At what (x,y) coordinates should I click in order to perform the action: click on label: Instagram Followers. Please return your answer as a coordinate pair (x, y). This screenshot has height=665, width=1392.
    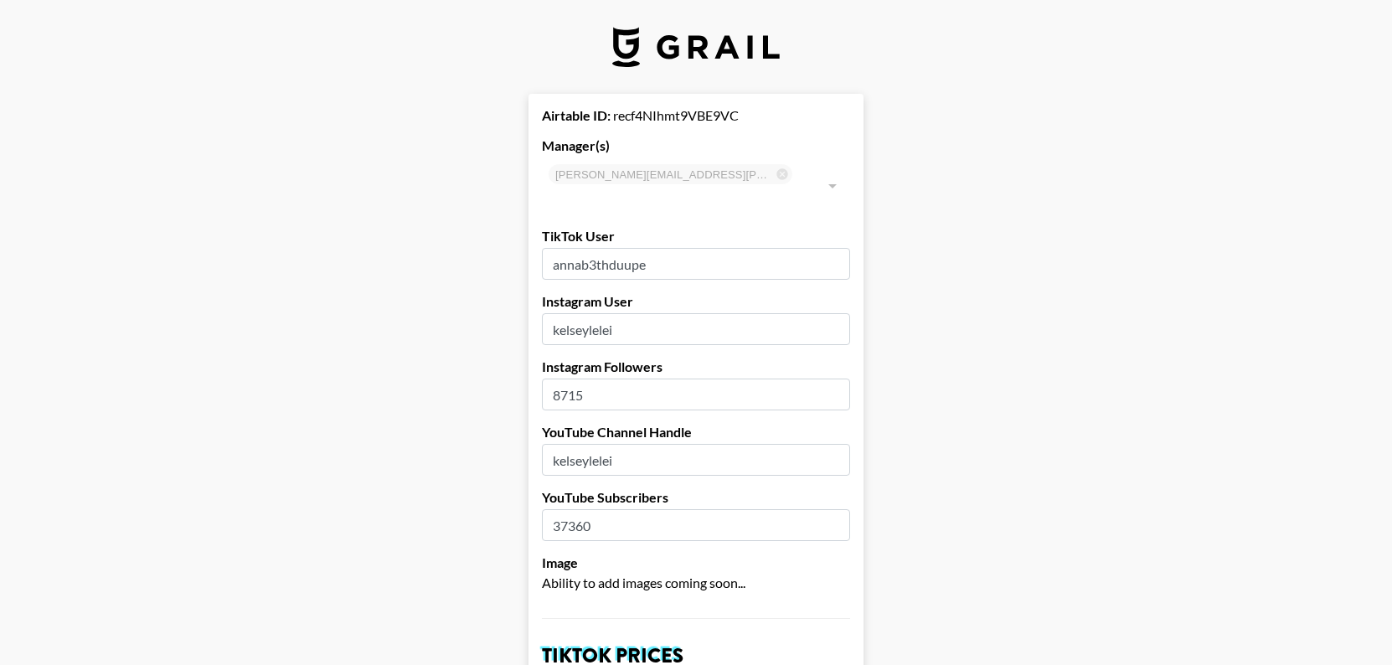
    Looking at the image, I should click on (696, 367).